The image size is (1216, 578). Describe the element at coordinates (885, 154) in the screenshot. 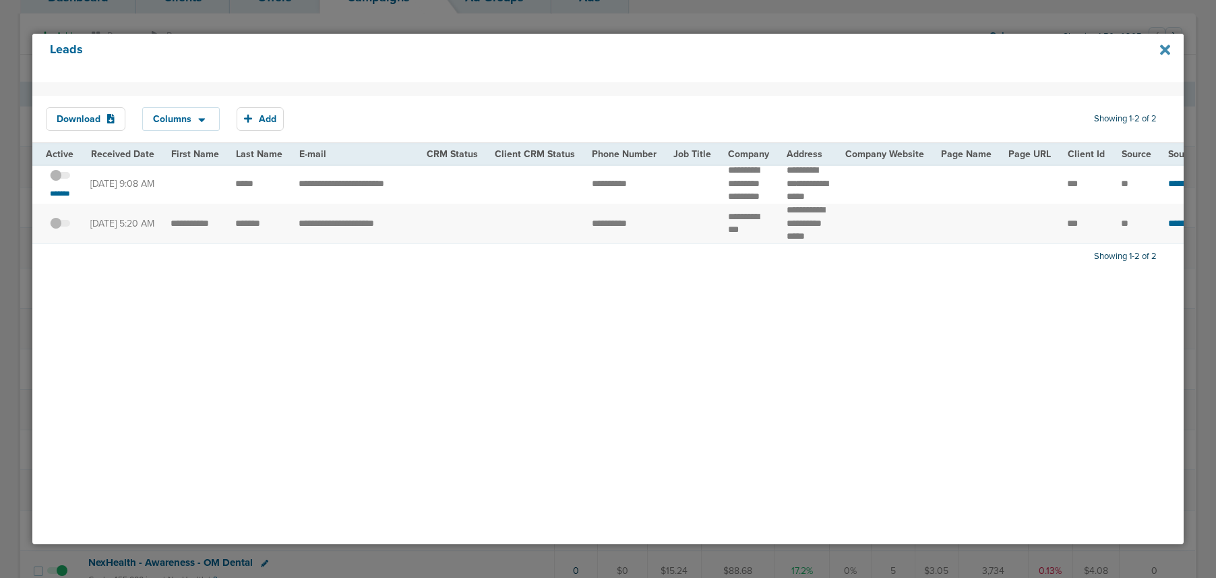

I see `th: Company Website` at that location.